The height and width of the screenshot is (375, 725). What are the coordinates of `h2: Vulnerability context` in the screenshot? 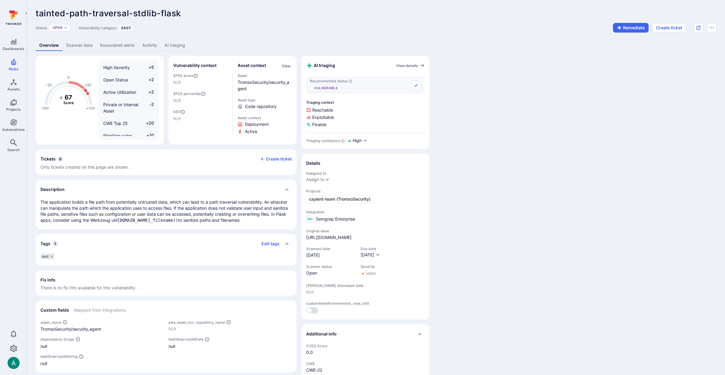 It's located at (195, 66).